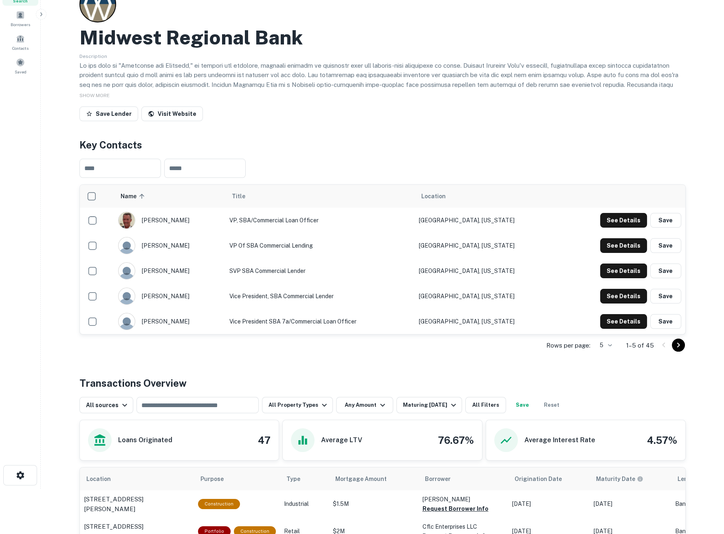 The width and height of the screenshot is (724, 534). I want to click on button: All sources, so click(106, 405).